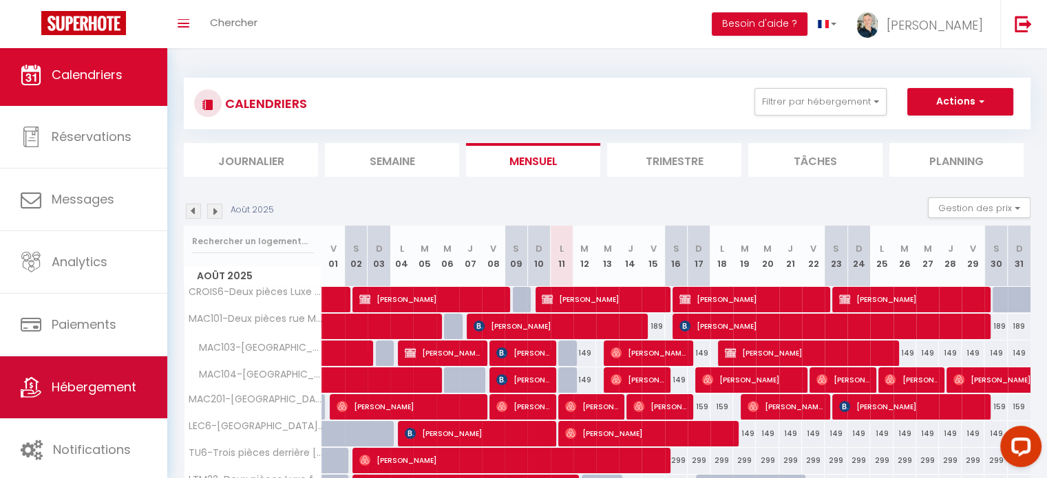 This screenshot has height=478, width=1047. What do you see at coordinates (470, 256) in the screenshot?
I see `th: 07` at bounding box center [470, 256].